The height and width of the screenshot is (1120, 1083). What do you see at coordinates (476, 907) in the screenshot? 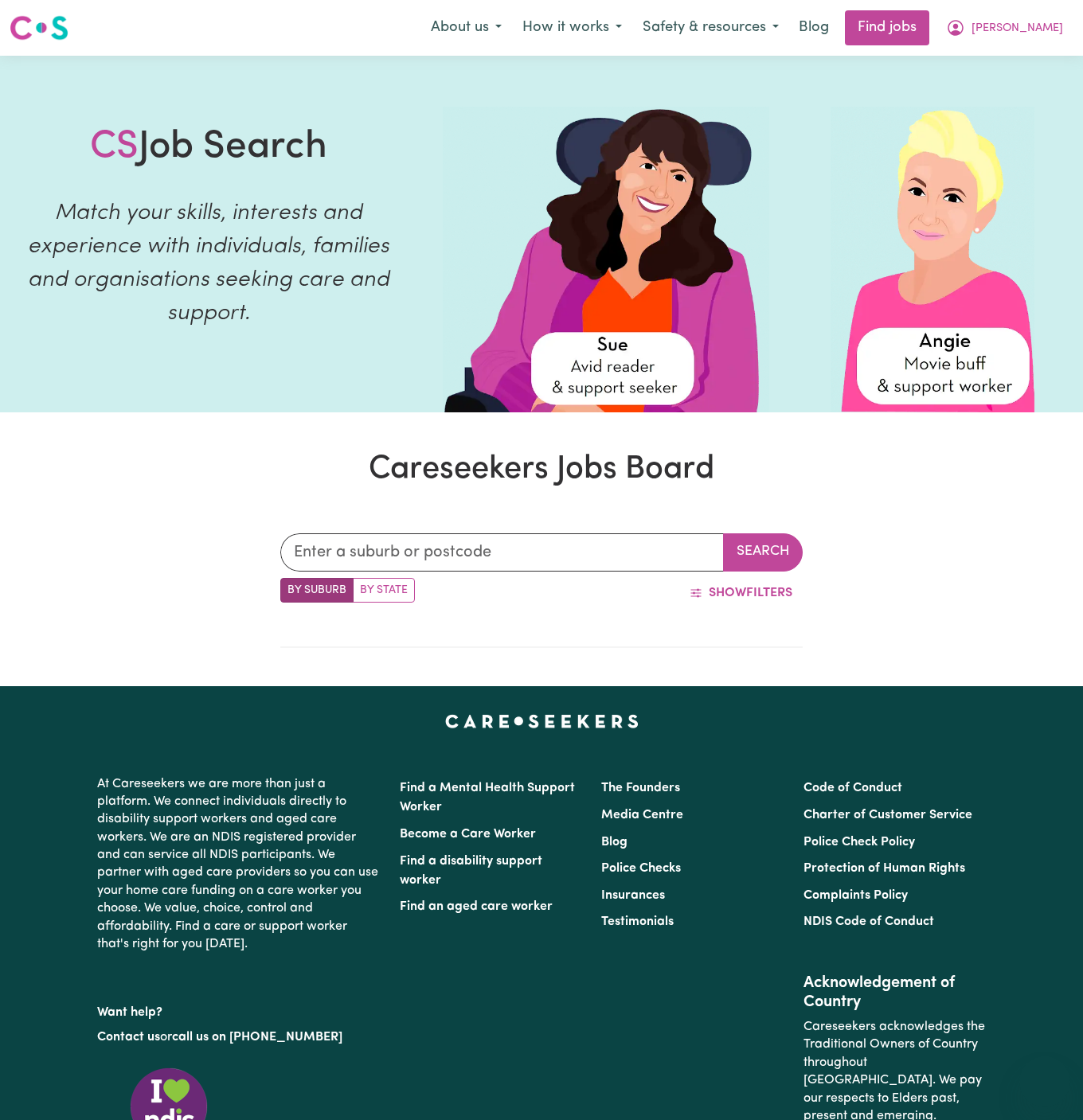
I see `a: Find an aged care worker` at bounding box center [476, 907].